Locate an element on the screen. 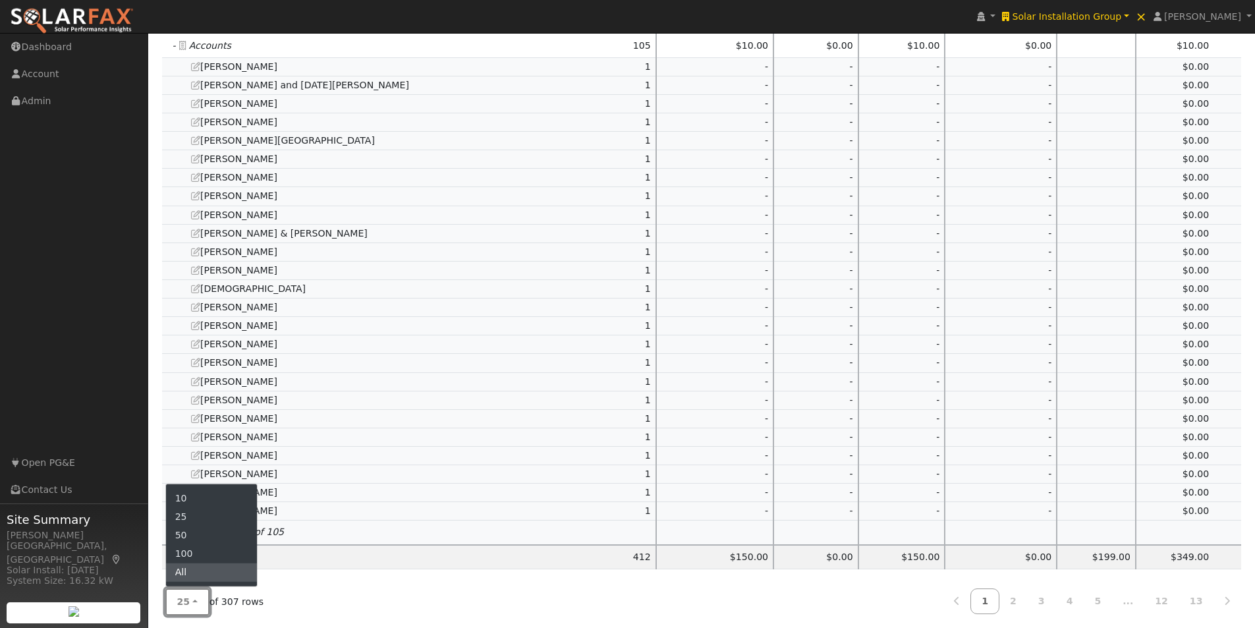  a: 1 is located at coordinates (985, 601).